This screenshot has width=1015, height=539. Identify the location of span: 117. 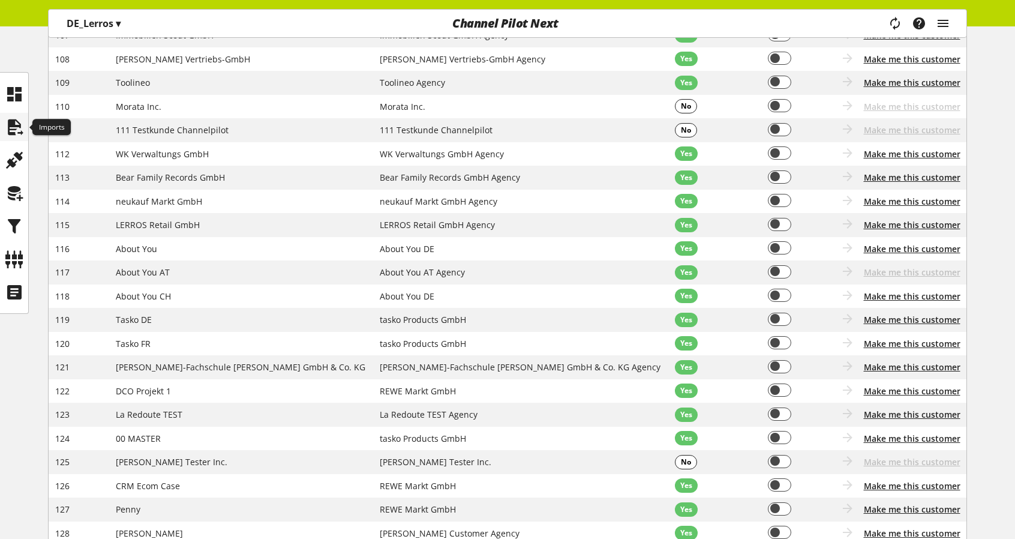
(62, 272).